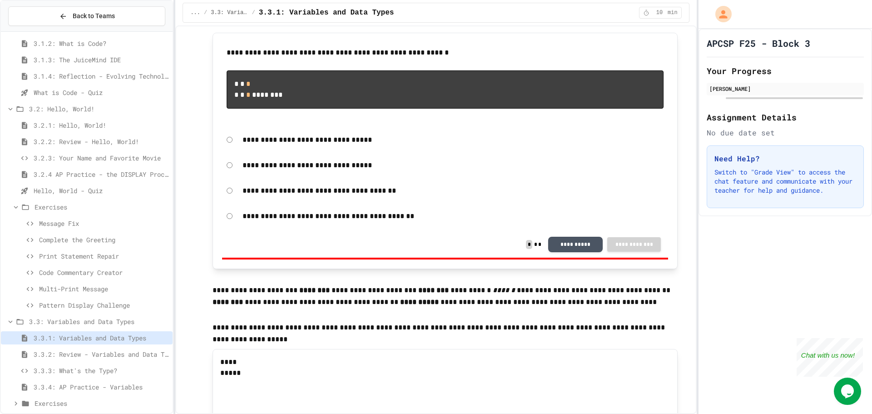  What do you see at coordinates (101, 43) in the screenshot?
I see `span: 3.1.2: What is Code?` at bounding box center [101, 43].